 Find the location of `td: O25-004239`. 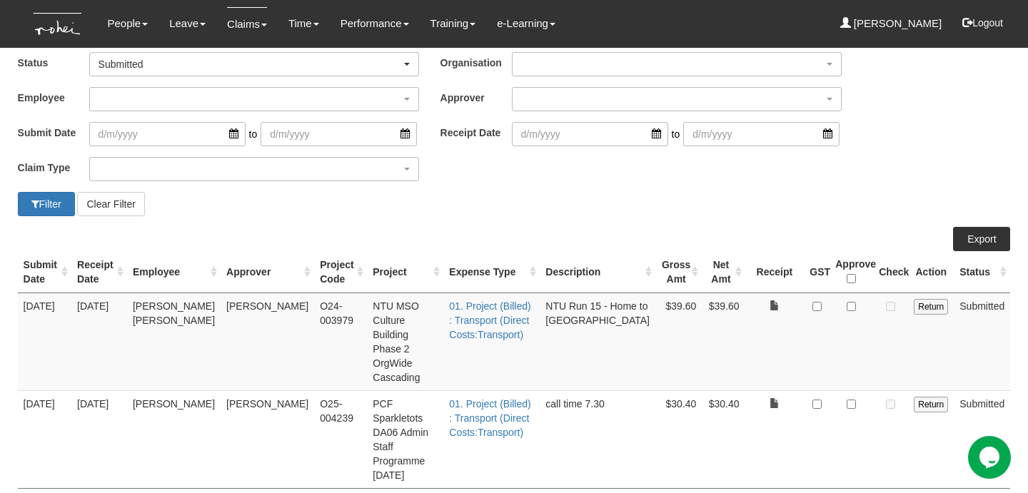

td: O25-004239 is located at coordinates (341, 439).